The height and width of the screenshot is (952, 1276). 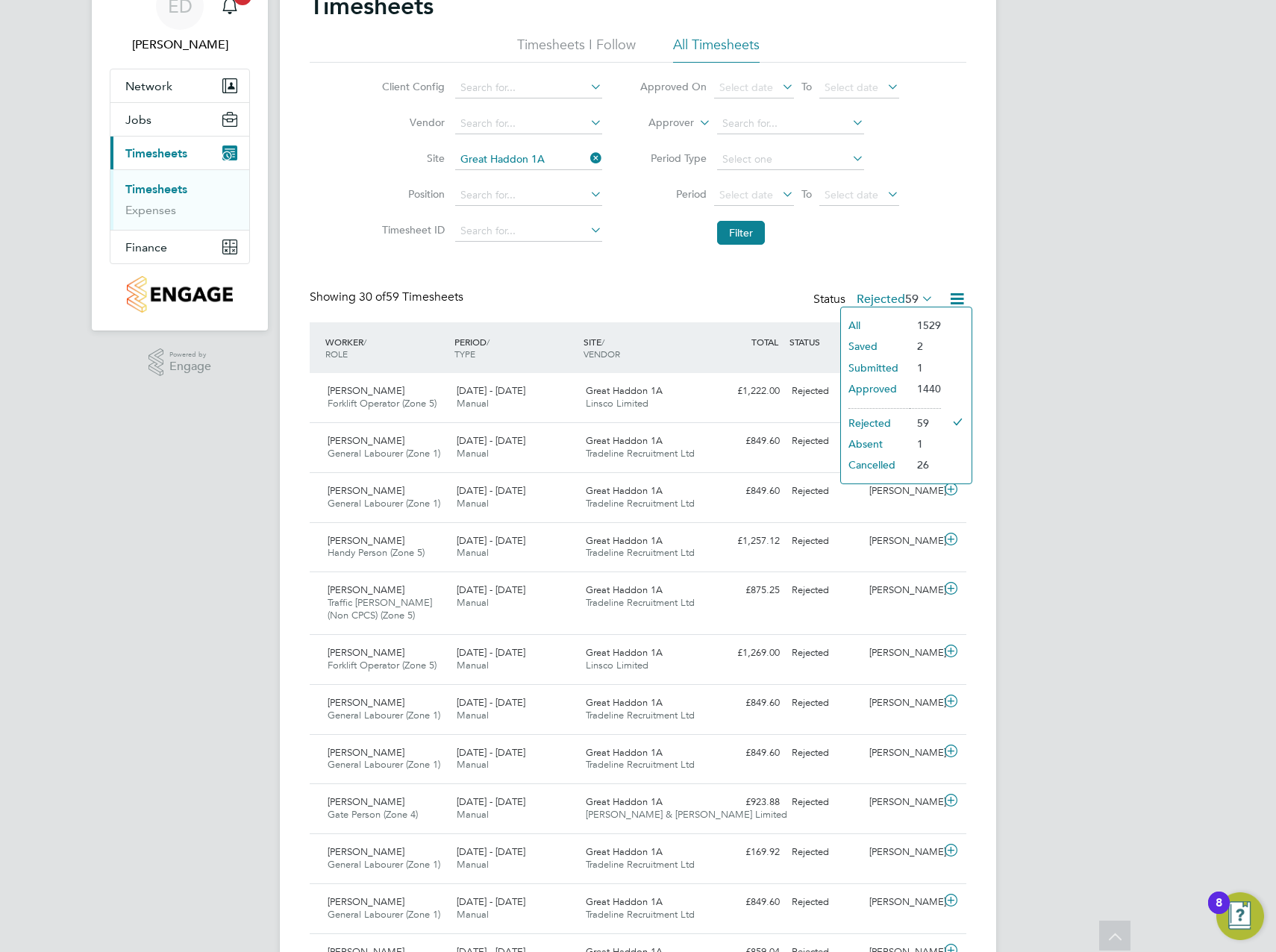 What do you see at coordinates (151, 210) in the screenshot?
I see `a: Expenses` at bounding box center [151, 210].